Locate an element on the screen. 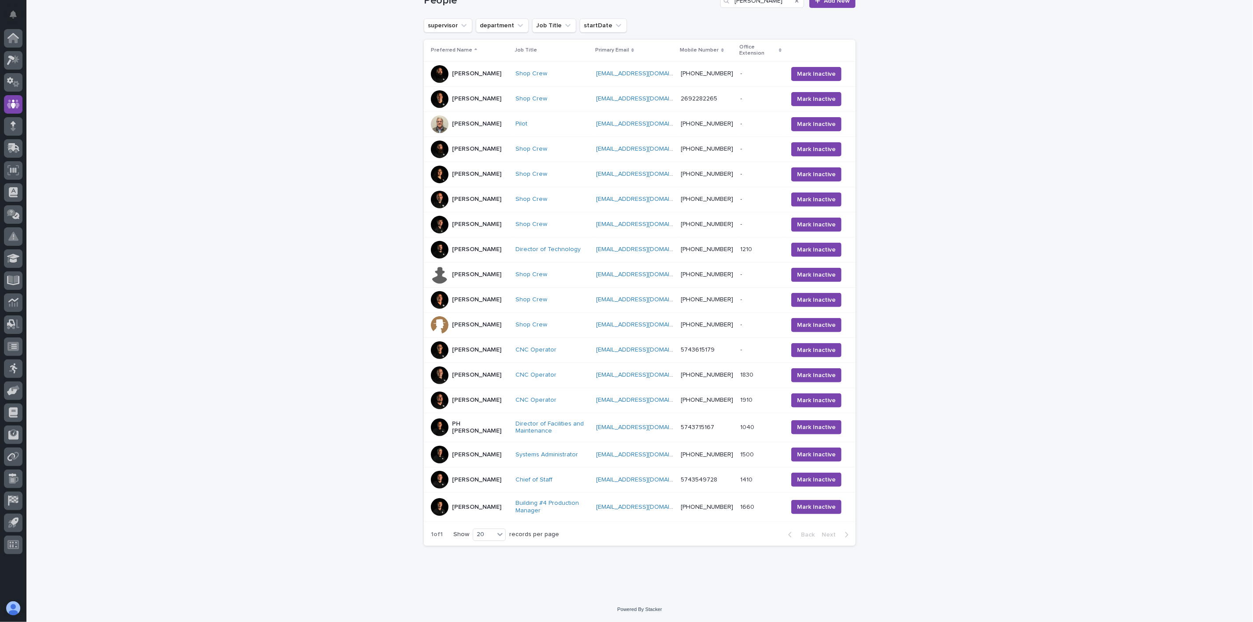 The image size is (1253, 622). p: 1040 is located at coordinates (749, 427).